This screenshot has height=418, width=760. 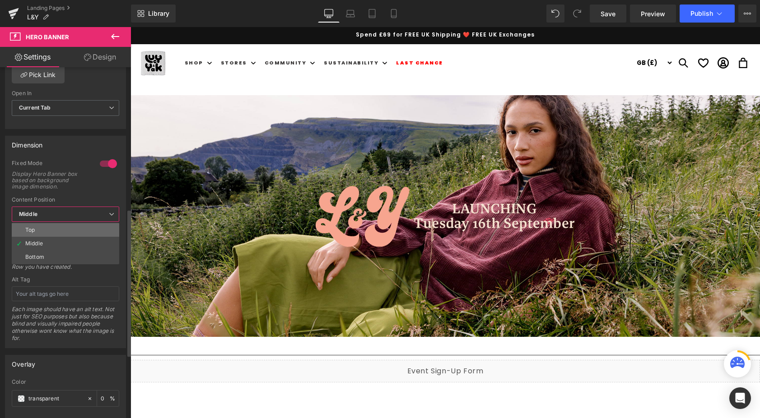 I want to click on span: Publish, so click(x=701, y=14).